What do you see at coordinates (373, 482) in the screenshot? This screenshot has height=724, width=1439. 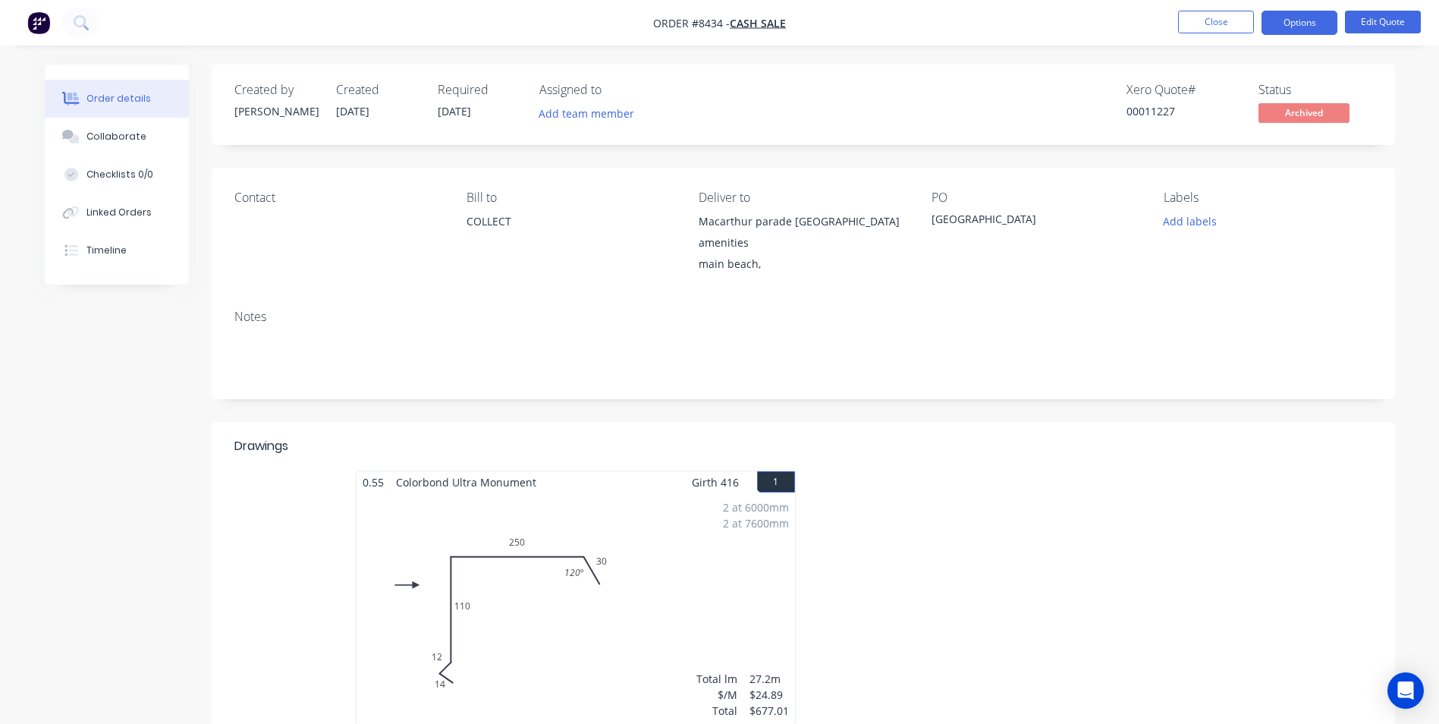 I see `span: 0.55` at bounding box center [373, 482].